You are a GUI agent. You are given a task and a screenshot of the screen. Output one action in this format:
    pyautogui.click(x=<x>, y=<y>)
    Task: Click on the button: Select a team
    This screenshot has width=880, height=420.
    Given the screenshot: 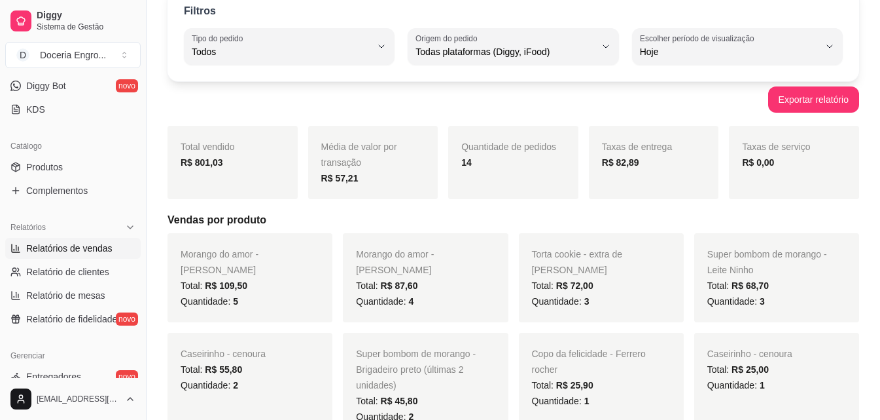 What is the action you would take?
    pyautogui.click(x=73, y=55)
    